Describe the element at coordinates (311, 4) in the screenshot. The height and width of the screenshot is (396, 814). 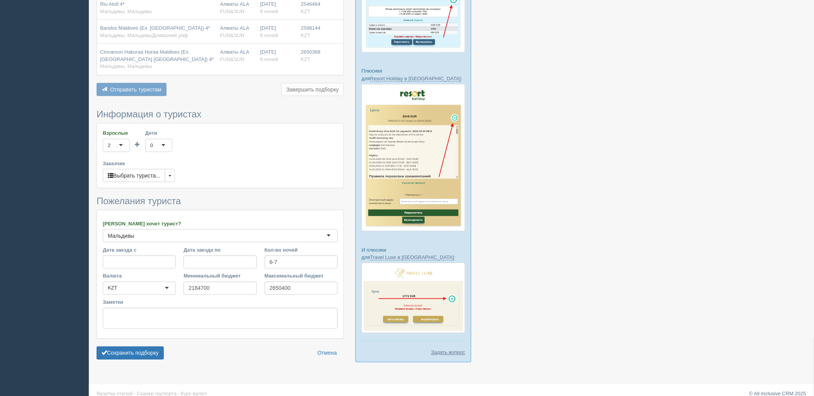
I see `span: 2546464` at that location.